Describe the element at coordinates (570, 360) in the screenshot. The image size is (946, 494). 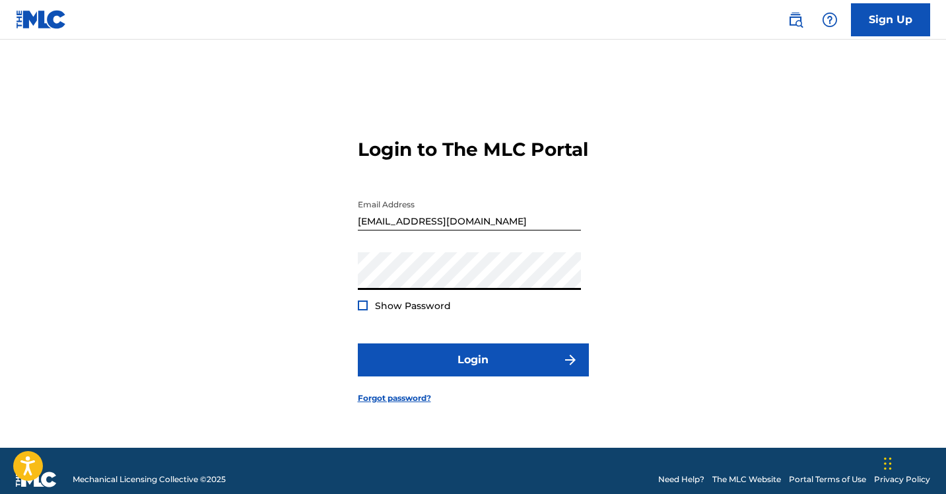
I see `img: f7272a7cc735f4ea7f67.svg` at that location.